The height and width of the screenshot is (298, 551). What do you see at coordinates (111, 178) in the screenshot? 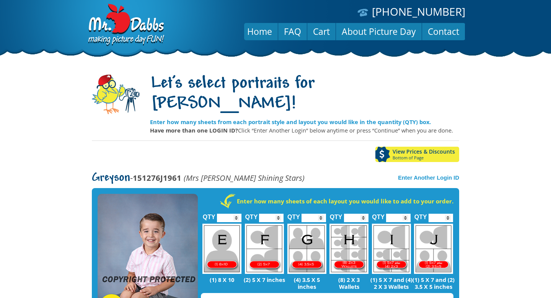
I see `span: Greyson` at bounding box center [111, 178].